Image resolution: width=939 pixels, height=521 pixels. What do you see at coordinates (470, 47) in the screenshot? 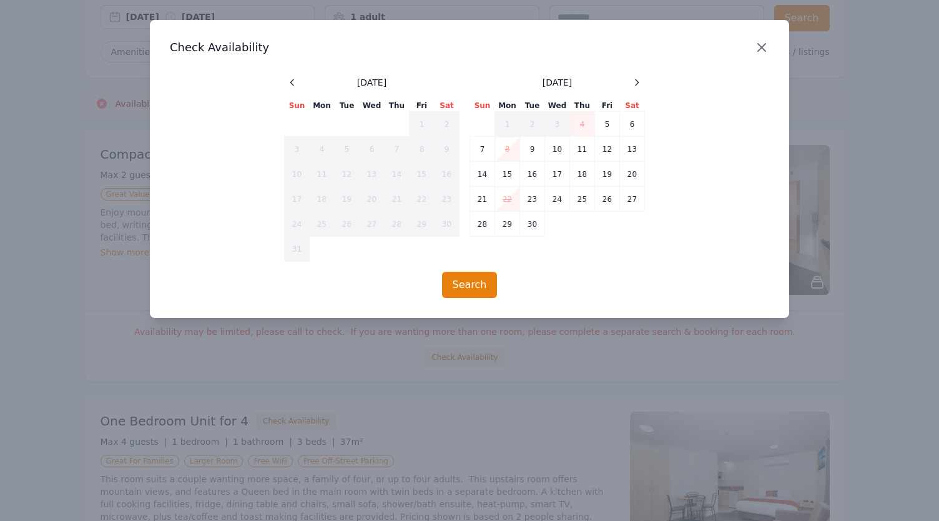
I see `h3: Check Availability` at bounding box center [470, 47].